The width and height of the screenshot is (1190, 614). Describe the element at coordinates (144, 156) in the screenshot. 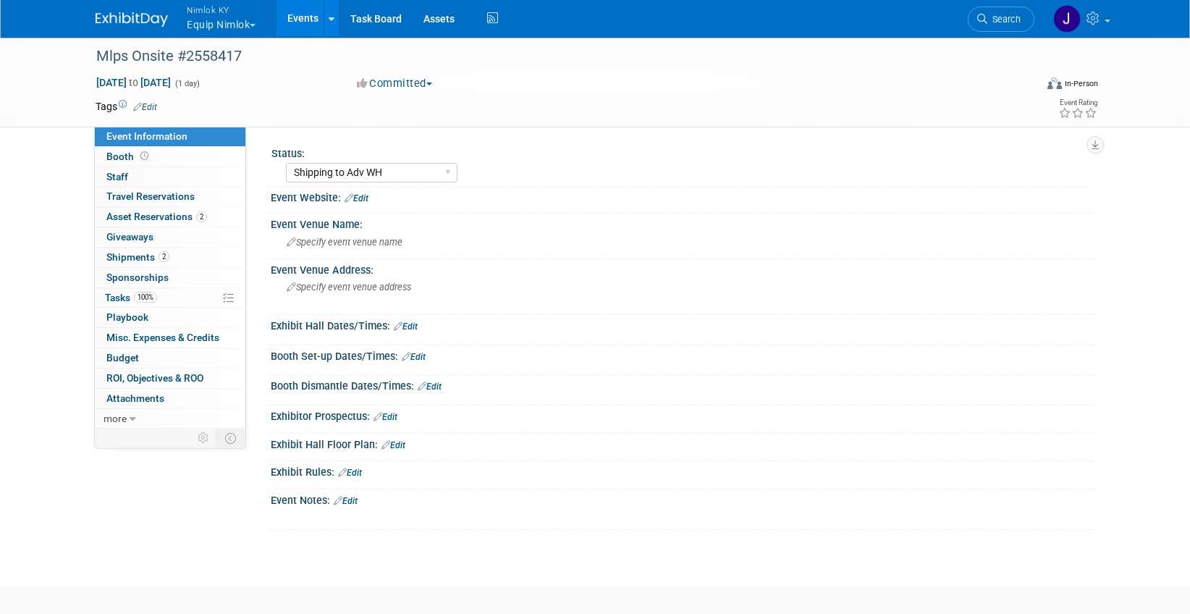

I see `span: Booth not reserved yet` at that location.